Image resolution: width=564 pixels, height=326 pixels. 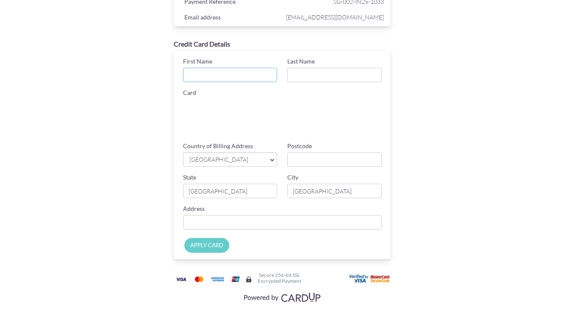 I want to click on img: Visa, Mastercard, so click(x=282, y=297).